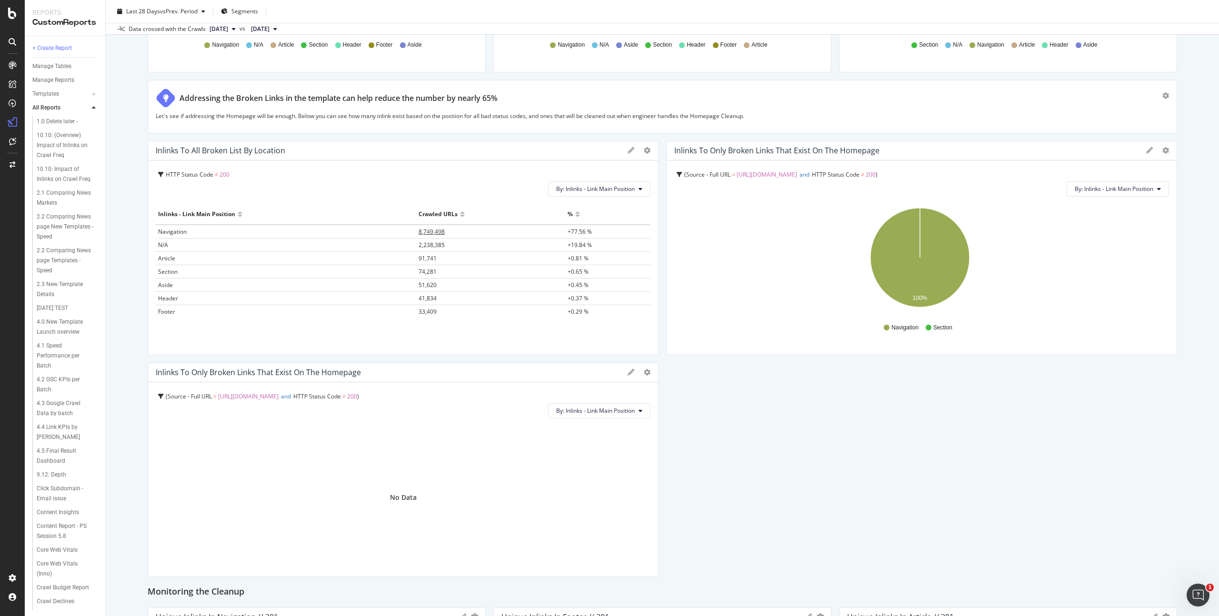  I want to click on div: Addressing the Broken Links in the template can help reduce the number by nearly 65%Let's see if ..., so click(662, 106).